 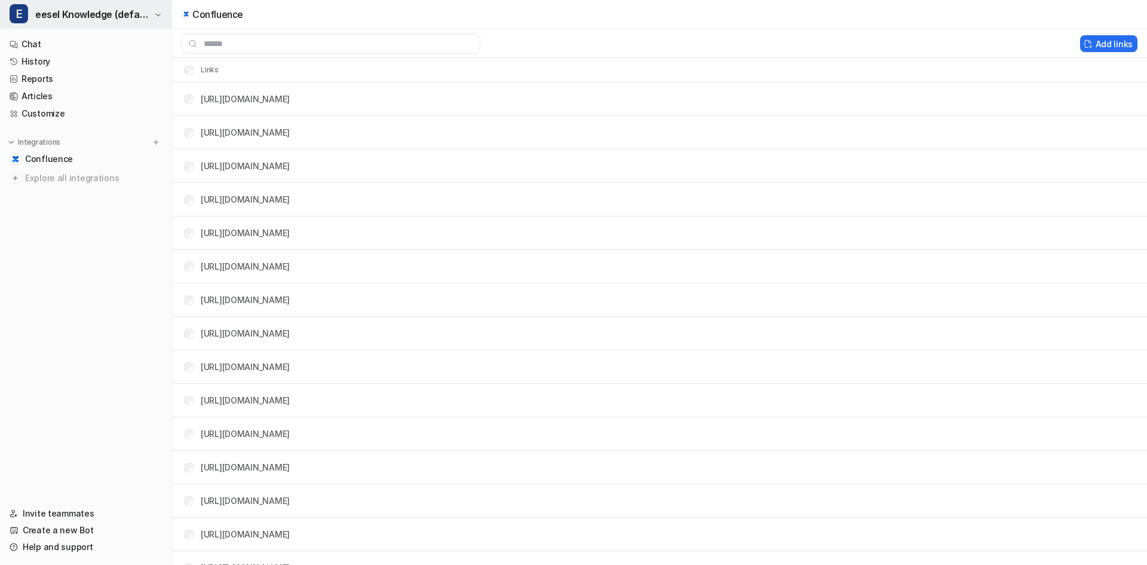 What do you see at coordinates (19, 14) in the screenshot?
I see `span: E` at bounding box center [19, 14].